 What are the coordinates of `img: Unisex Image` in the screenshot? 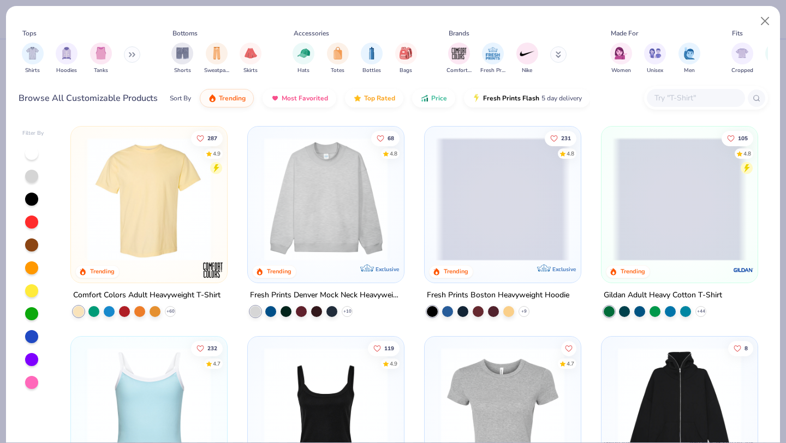 It's located at (655, 53).